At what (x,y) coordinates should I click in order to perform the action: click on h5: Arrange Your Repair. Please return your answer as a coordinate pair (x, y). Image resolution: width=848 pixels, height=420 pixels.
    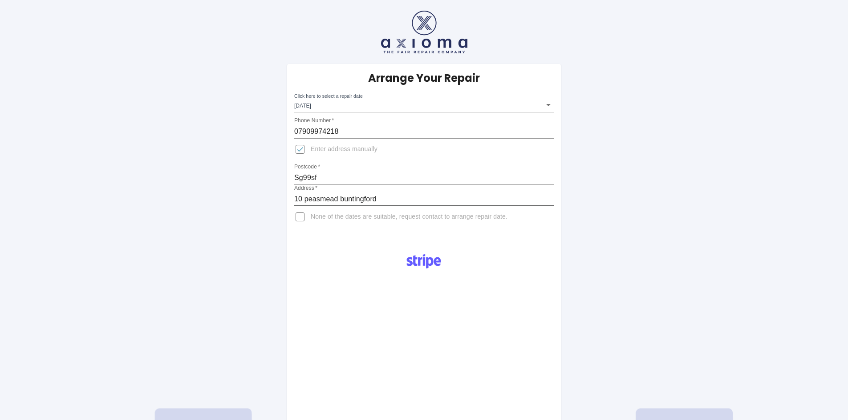
    Looking at the image, I should click on (424, 78).